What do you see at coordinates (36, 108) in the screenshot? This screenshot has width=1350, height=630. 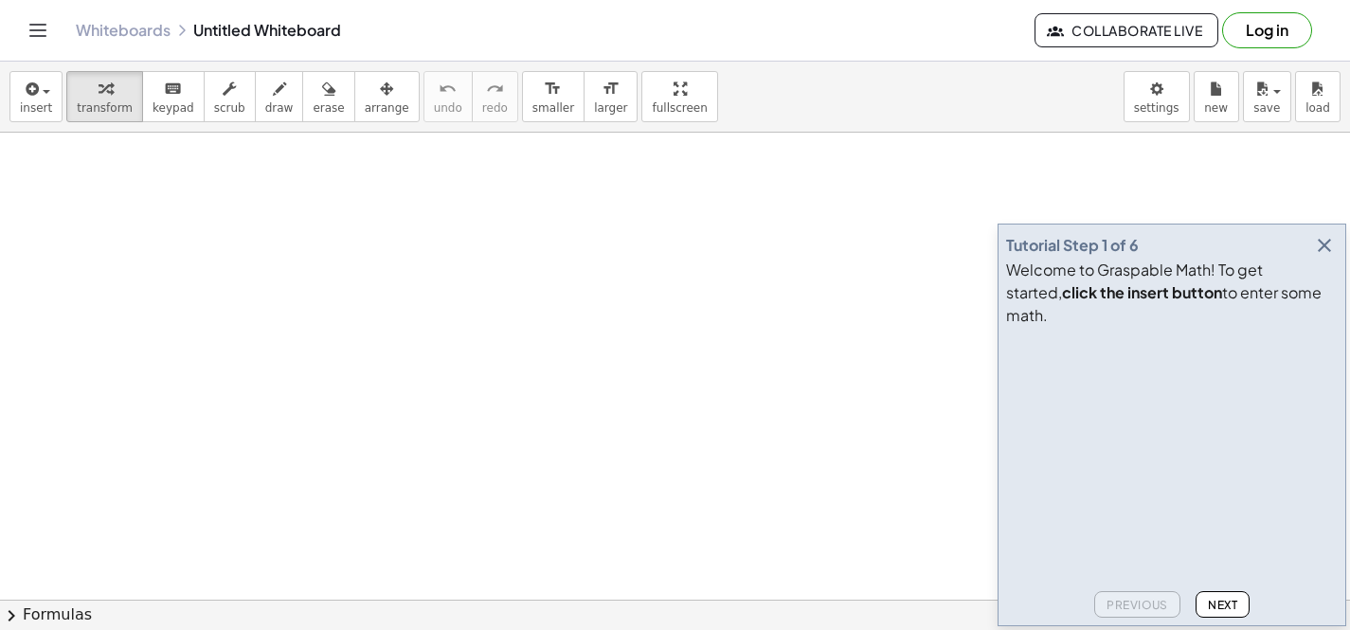 I see `span: insert` at bounding box center [36, 108].